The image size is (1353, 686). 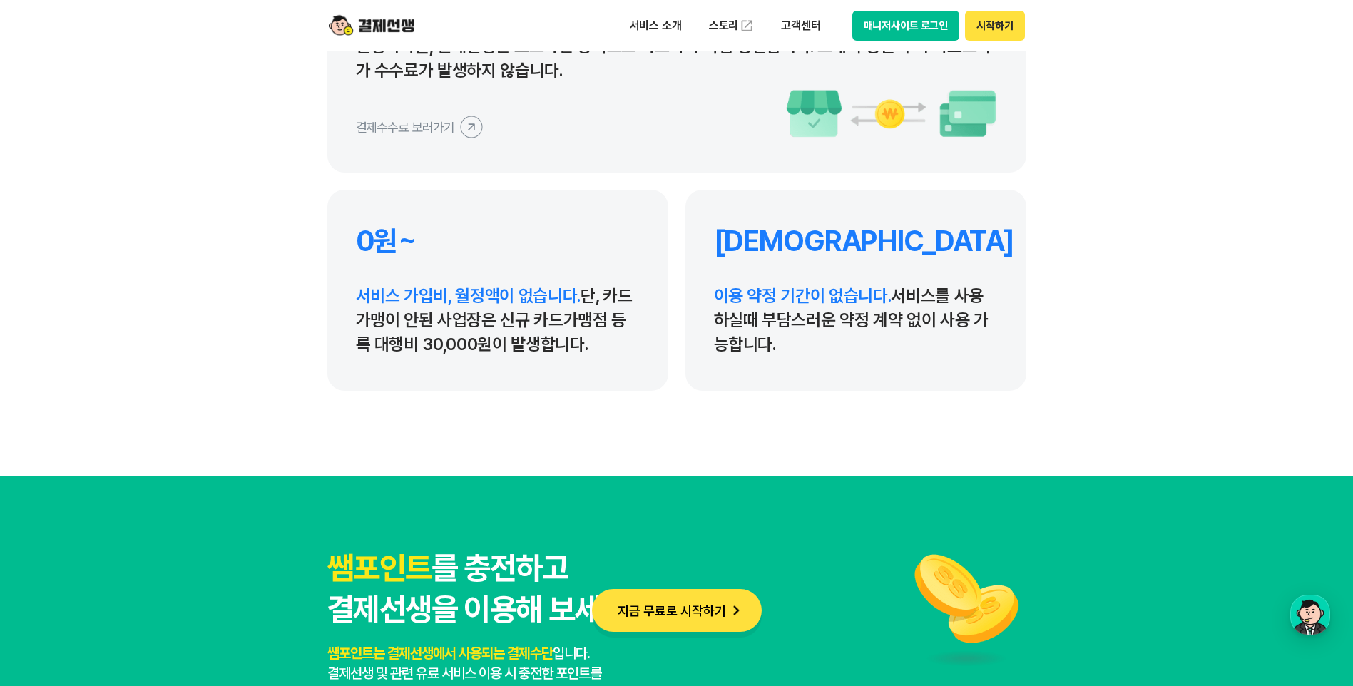 What do you see at coordinates (469, 295) in the screenshot?
I see `span: 서비스 가입비, 월정액이 없습니다.` at bounding box center [469, 295].